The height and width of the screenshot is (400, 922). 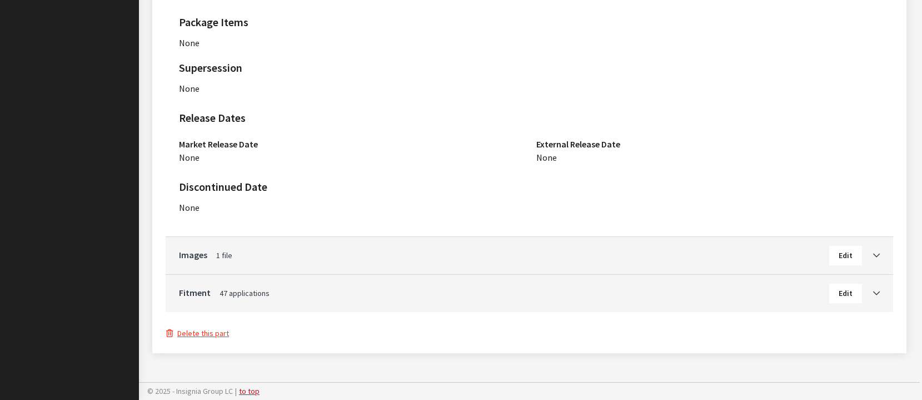 I want to click on h3: External Release Date, so click(x=708, y=144).